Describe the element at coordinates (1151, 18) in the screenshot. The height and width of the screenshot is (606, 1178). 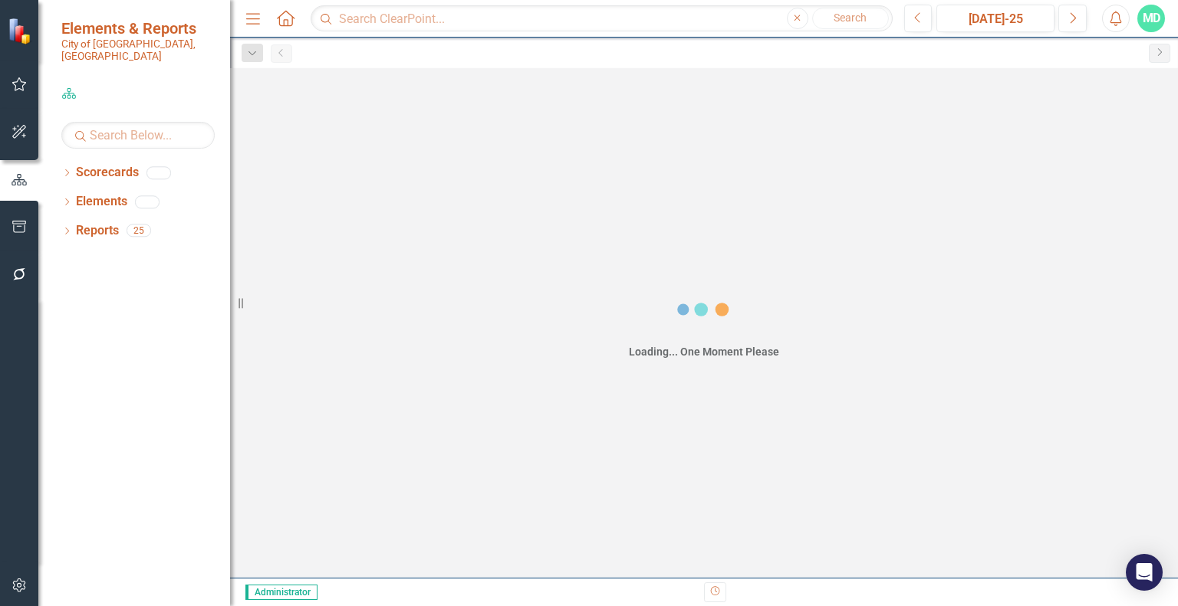
I see `button: MD` at that location.